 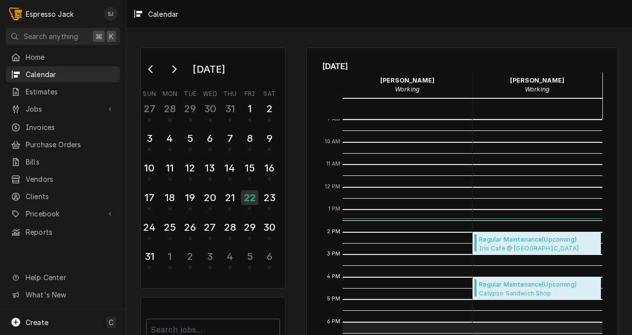 I want to click on span: Home, so click(x=70, y=57).